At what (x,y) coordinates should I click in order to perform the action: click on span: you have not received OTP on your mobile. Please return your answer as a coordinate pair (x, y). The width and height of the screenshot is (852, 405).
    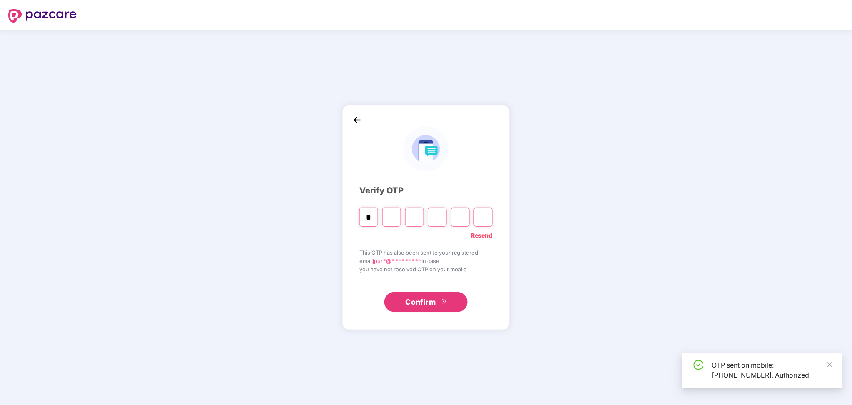
    Looking at the image, I should click on (426, 269).